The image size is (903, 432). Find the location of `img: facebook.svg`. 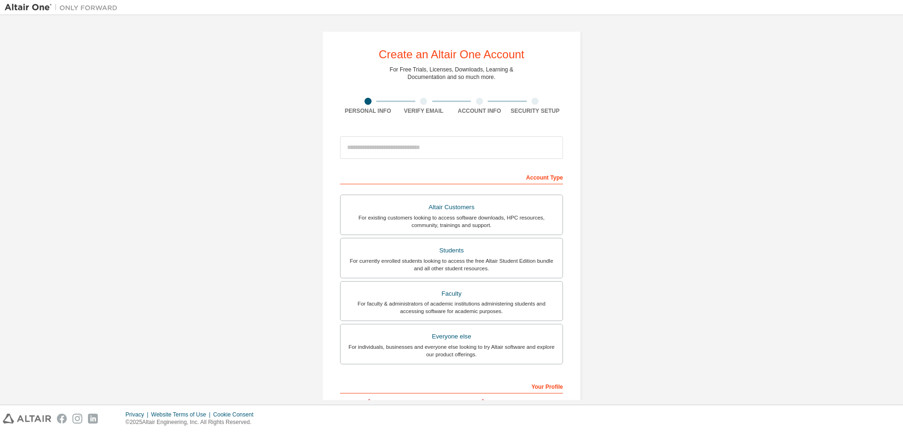

img: facebook.svg is located at coordinates (62, 418).